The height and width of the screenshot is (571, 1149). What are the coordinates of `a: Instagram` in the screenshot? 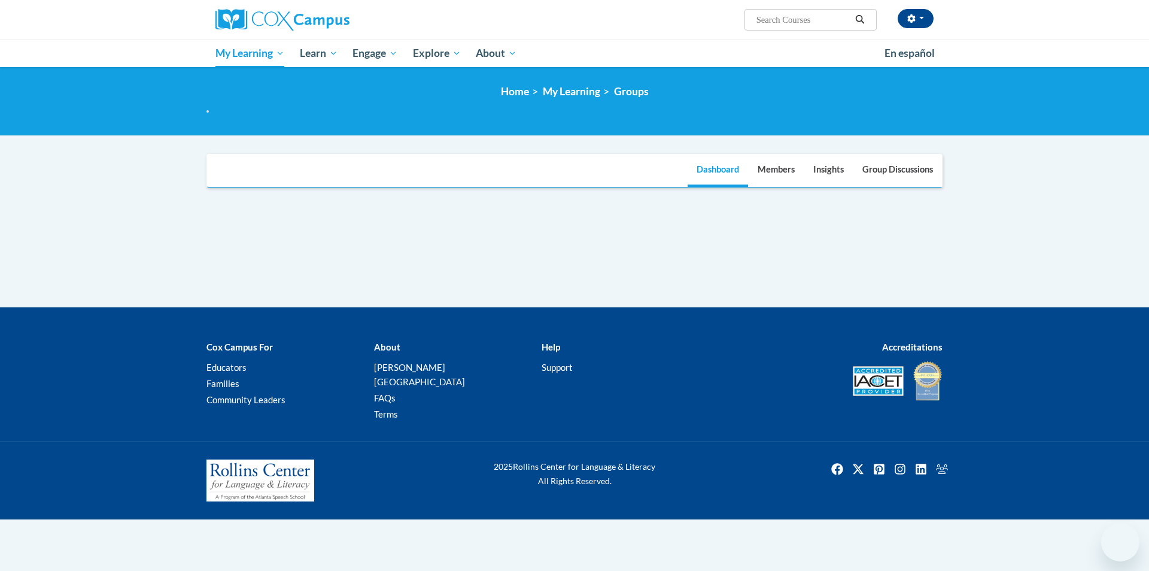 It's located at (900, 469).